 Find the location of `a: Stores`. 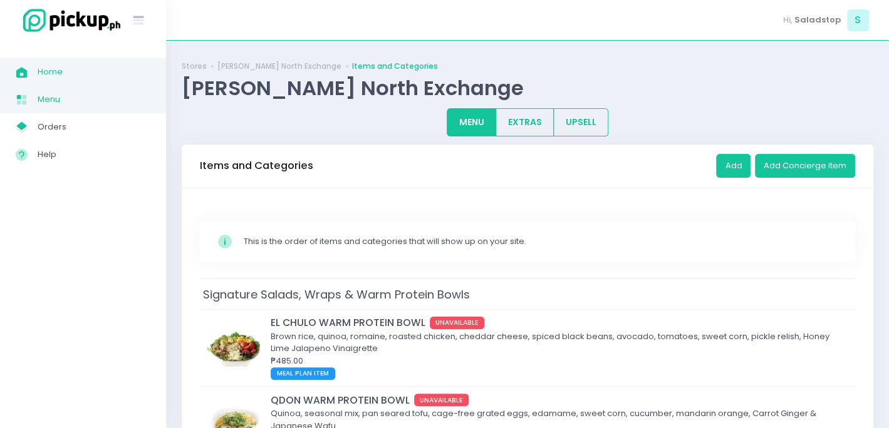

a: Stores is located at coordinates (194, 66).